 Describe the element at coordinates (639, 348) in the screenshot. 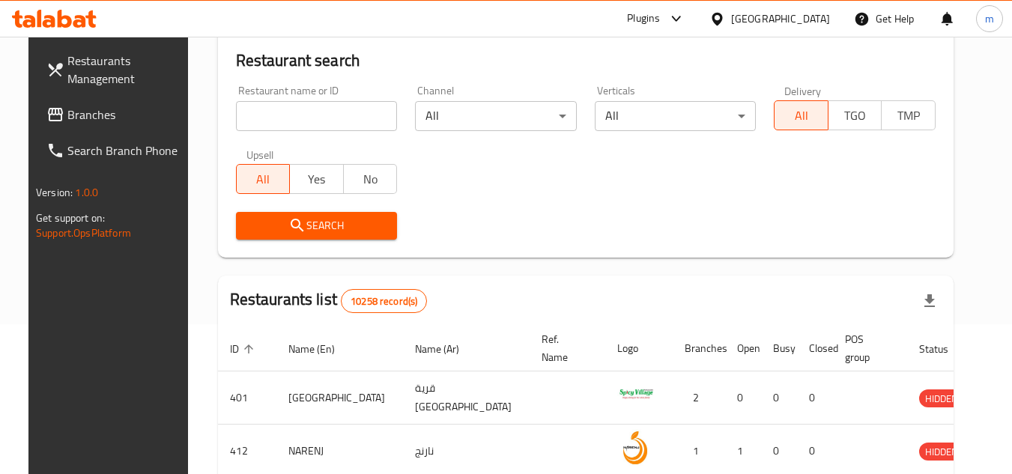

I see `th: Logo` at that location.